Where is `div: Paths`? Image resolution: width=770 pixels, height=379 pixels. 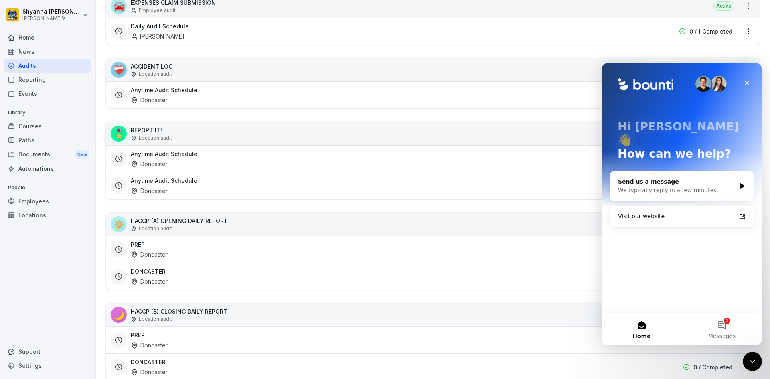
div: Paths is located at coordinates (48, 140).